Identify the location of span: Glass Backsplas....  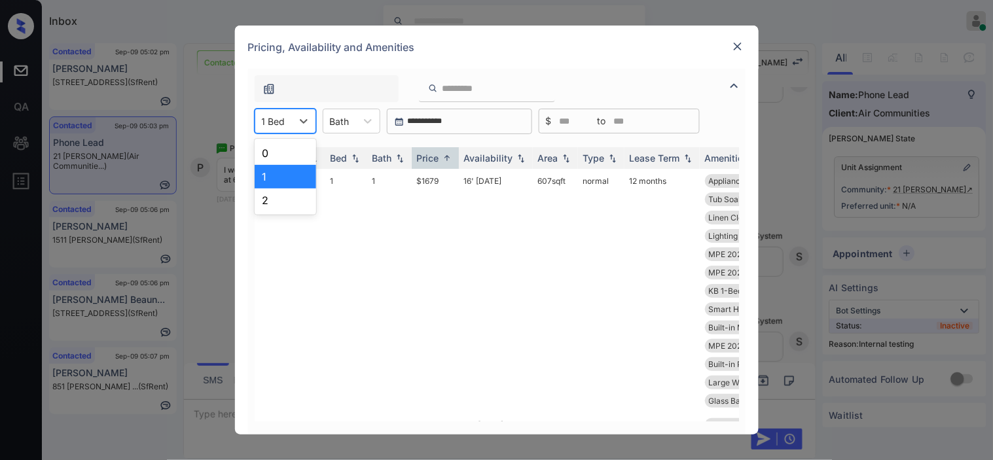
(742, 401).